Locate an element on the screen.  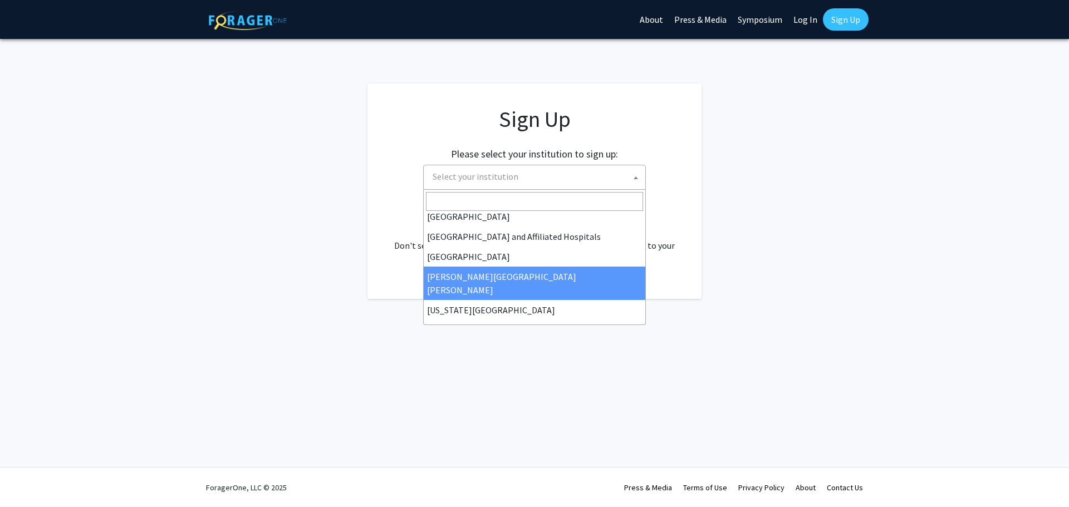
a: Press & Media is located at coordinates (648, 488).